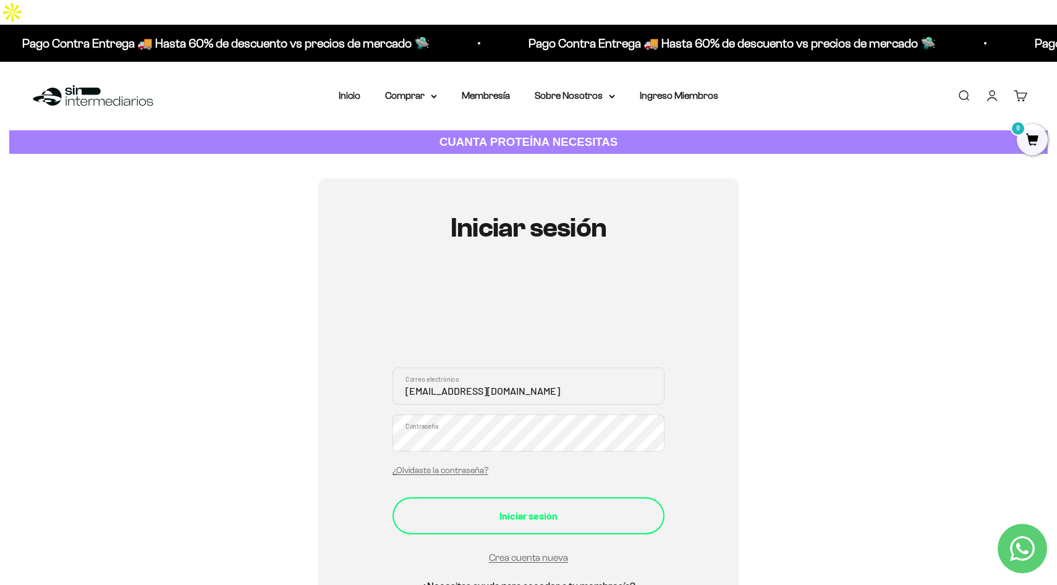 The image size is (1057, 585). What do you see at coordinates (440, 470) in the screenshot?
I see `a: ¿Olvidaste la contraseña?` at bounding box center [440, 470].